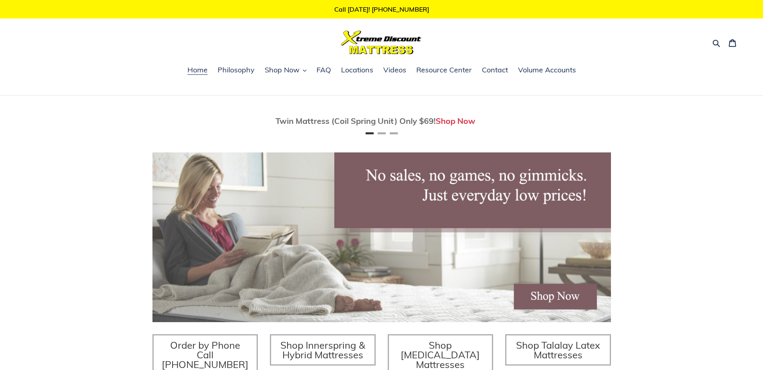 The image size is (763, 370). What do you see at coordinates (286, 70) in the screenshot?
I see `button: Shop Now` at bounding box center [286, 70].